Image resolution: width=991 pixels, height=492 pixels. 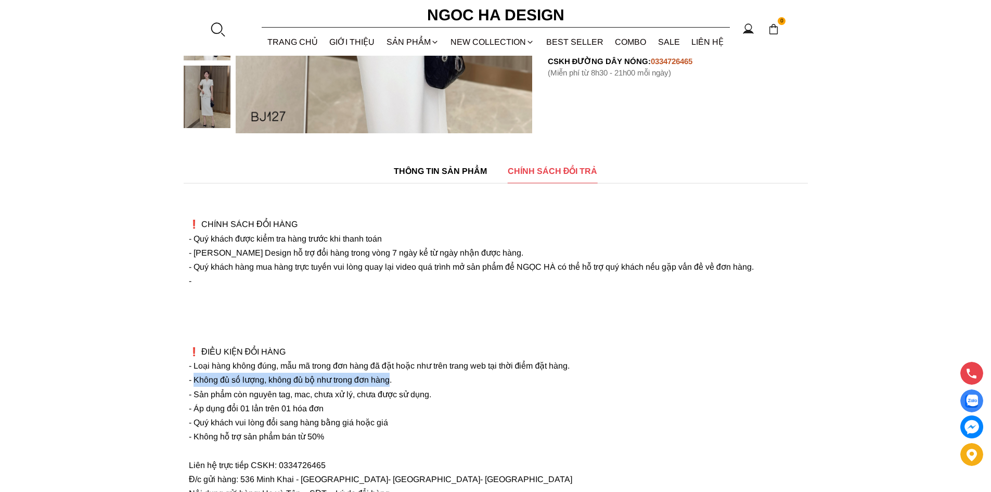 What do you see at coordinates (575, 42) in the screenshot?
I see `a: BEST SELLER` at bounding box center [575, 42].